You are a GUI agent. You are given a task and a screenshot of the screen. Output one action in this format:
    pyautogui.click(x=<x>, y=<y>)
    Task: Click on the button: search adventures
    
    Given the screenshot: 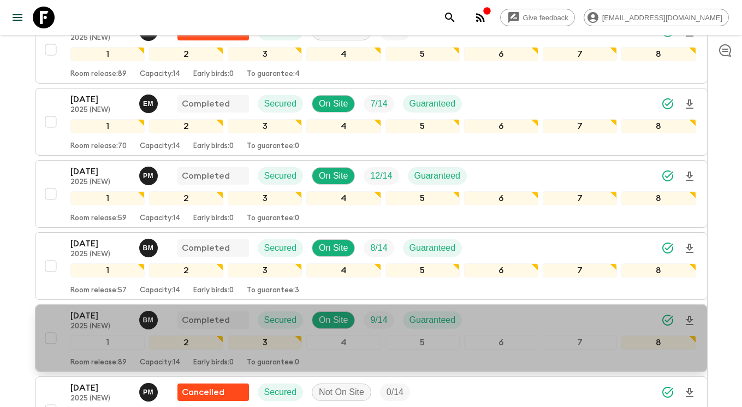 What is the action you would take?
    pyautogui.click(x=450, y=17)
    